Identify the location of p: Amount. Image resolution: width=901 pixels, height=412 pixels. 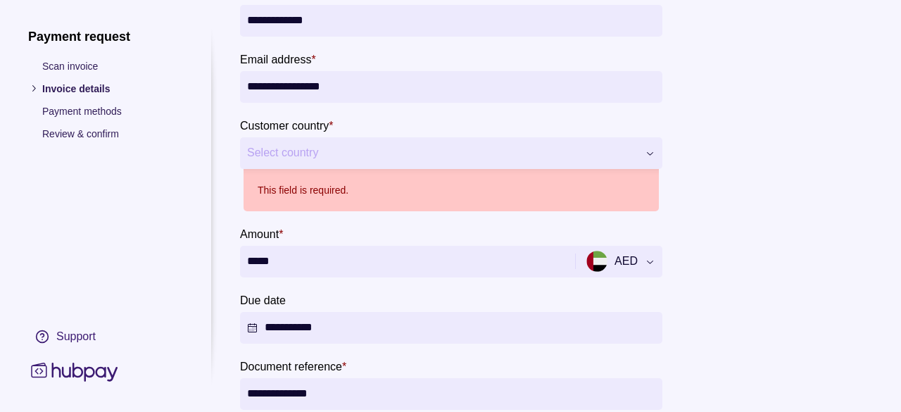
(259, 234).